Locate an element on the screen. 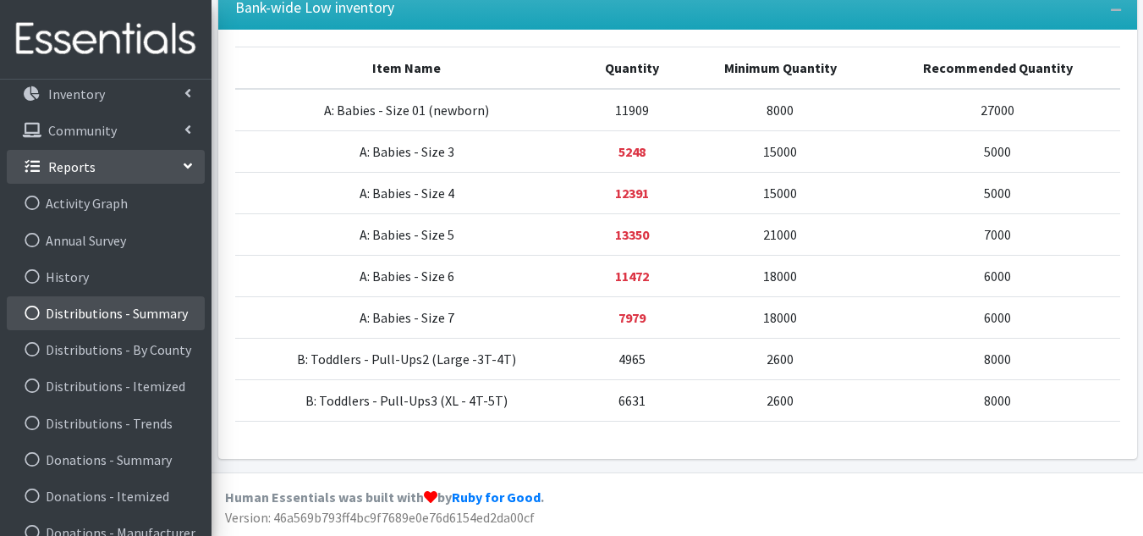 This screenshot has width=1143, height=536. th: Item Name is located at coordinates (407, 68).